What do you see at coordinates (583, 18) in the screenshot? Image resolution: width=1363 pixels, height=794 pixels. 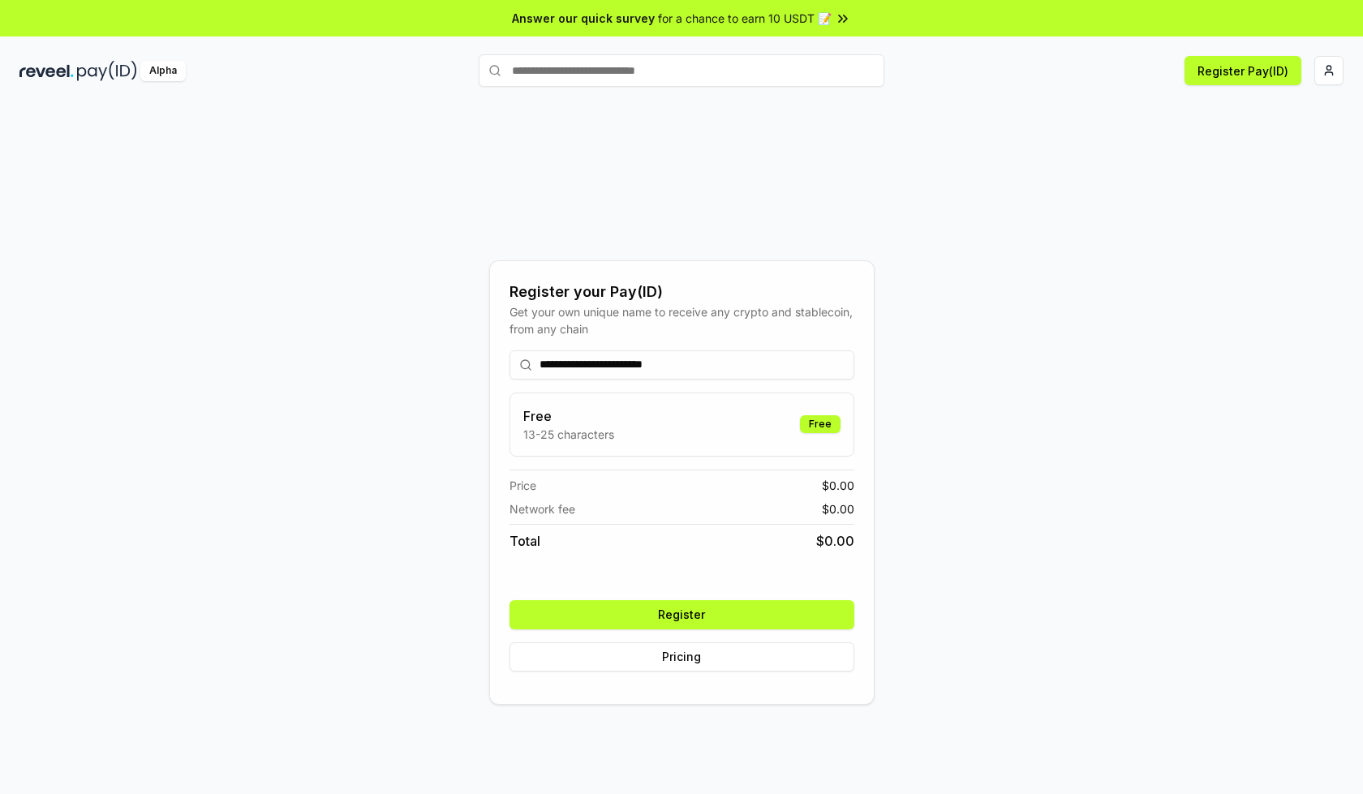 I see `span: Answer our quick survey` at bounding box center [583, 18].